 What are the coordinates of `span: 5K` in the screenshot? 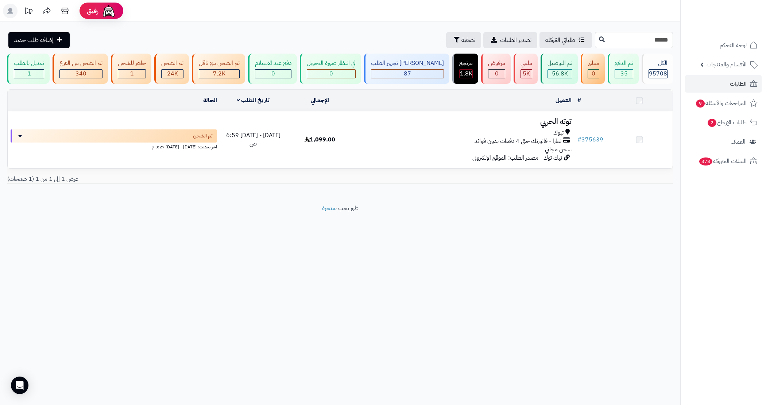 It's located at (526, 74).